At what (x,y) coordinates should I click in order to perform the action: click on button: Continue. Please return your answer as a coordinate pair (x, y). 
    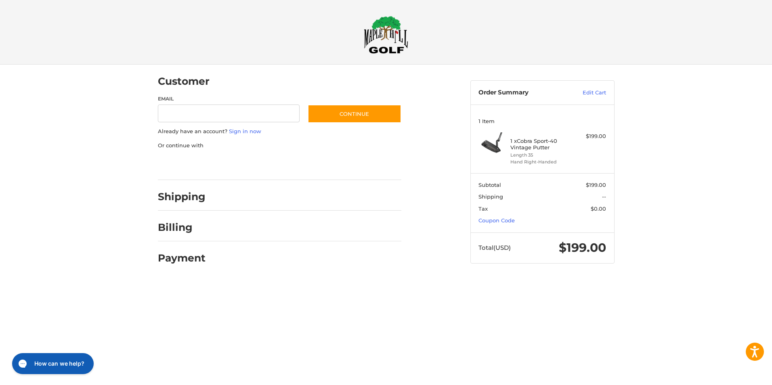
    Looking at the image, I should click on (355, 114).